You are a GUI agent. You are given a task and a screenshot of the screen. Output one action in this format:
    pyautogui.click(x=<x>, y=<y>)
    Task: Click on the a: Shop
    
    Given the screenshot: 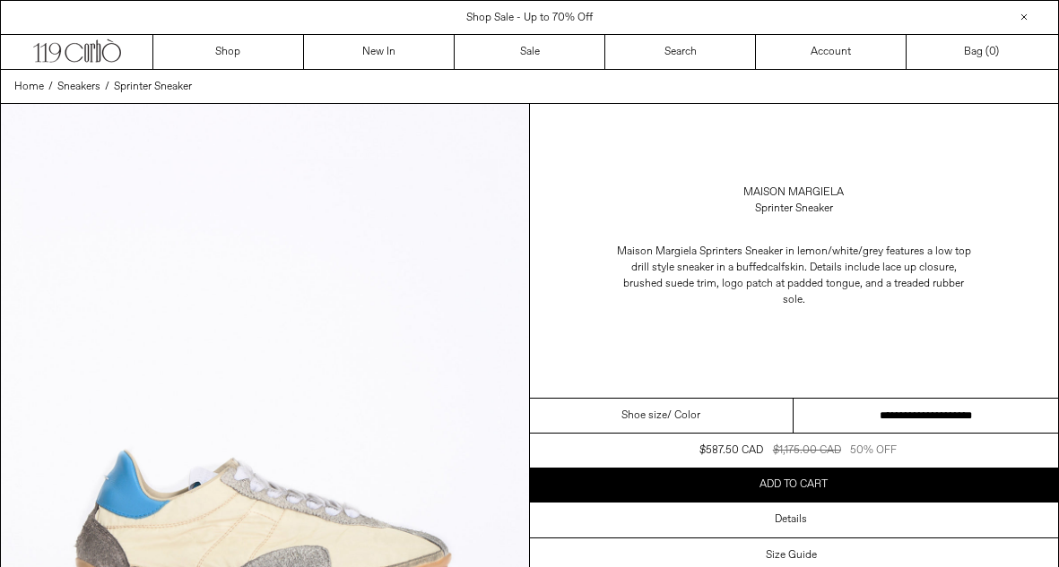 What is the action you would take?
    pyautogui.click(x=229, y=52)
    